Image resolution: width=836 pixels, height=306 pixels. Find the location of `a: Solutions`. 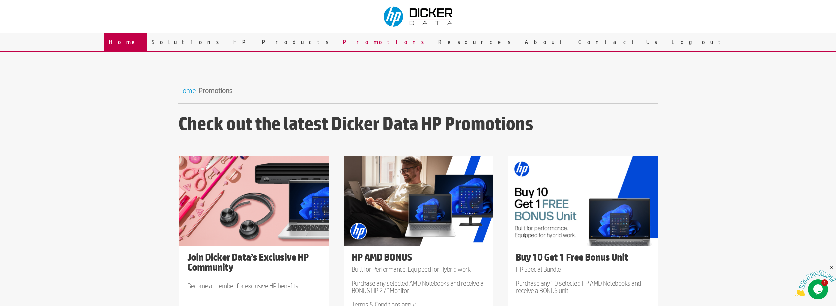

a: Solutions is located at coordinates (187, 42).